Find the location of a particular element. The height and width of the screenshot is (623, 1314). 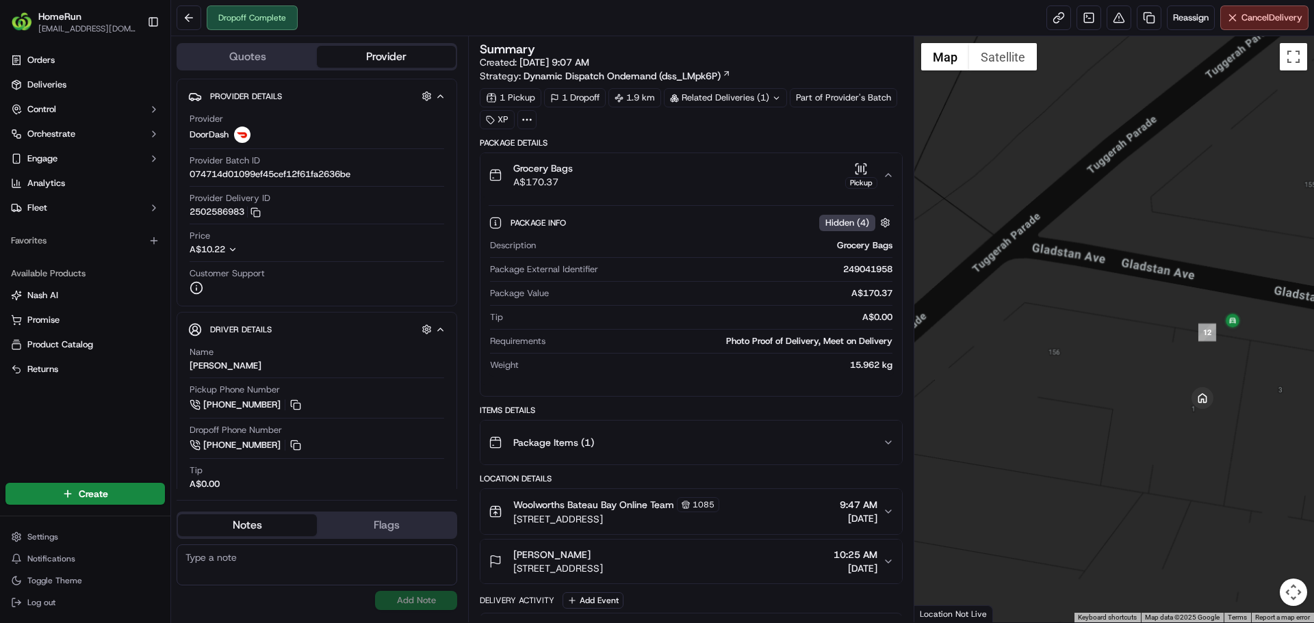

button: Orchestrate is located at coordinates (85, 134).